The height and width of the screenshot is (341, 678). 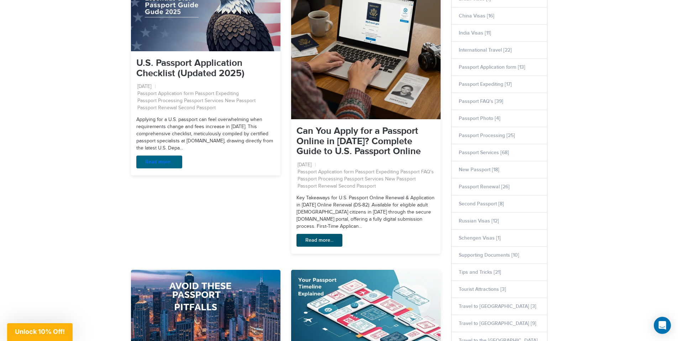 I want to click on a: Russian Visas [12], so click(x=478, y=221).